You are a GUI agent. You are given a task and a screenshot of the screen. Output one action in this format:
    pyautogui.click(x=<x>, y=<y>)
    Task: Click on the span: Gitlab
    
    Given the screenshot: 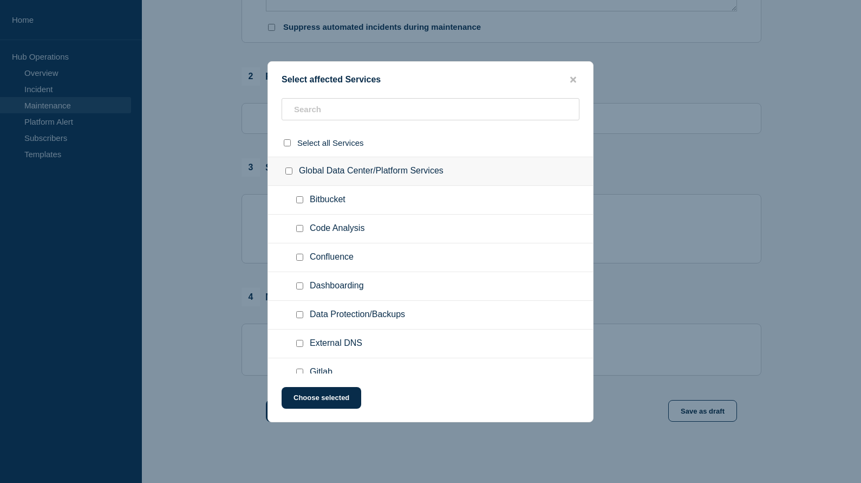 What is the action you would take?
    pyautogui.click(x=321, y=372)
    